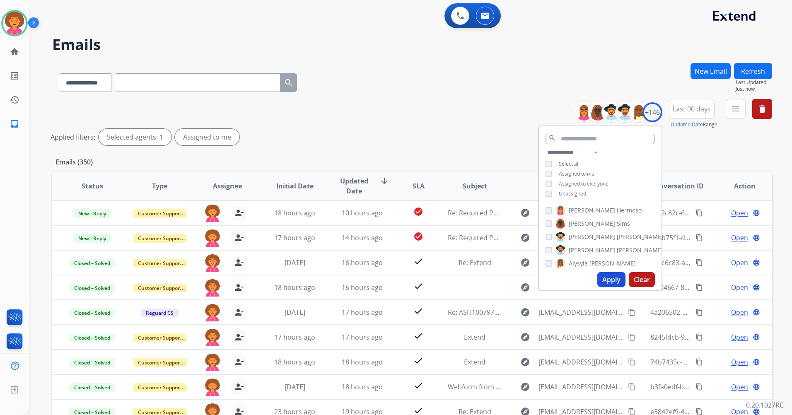 The height and width of the screenshot is (415, 792). Describe the element at coordinates (14, 124) in the screenshot. I see `mat-icon: inbox` at that location.